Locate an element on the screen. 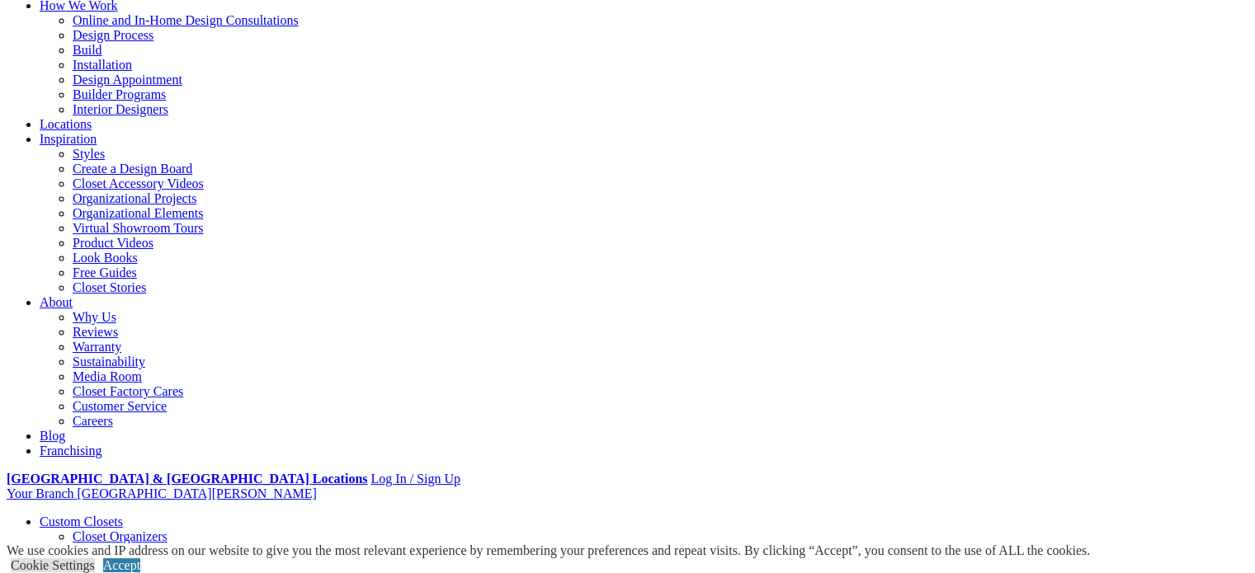  a: Inspiration is located at coordinates (68, 139).